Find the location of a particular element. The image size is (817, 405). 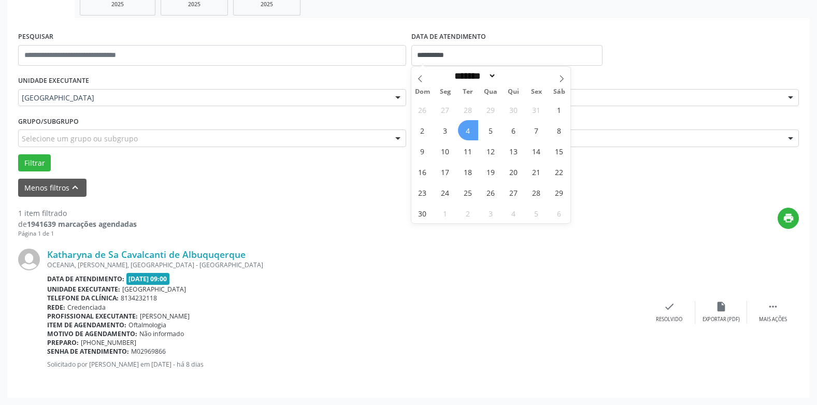

span: Outubro 26, 2025 is located at coordinates (422, 109).